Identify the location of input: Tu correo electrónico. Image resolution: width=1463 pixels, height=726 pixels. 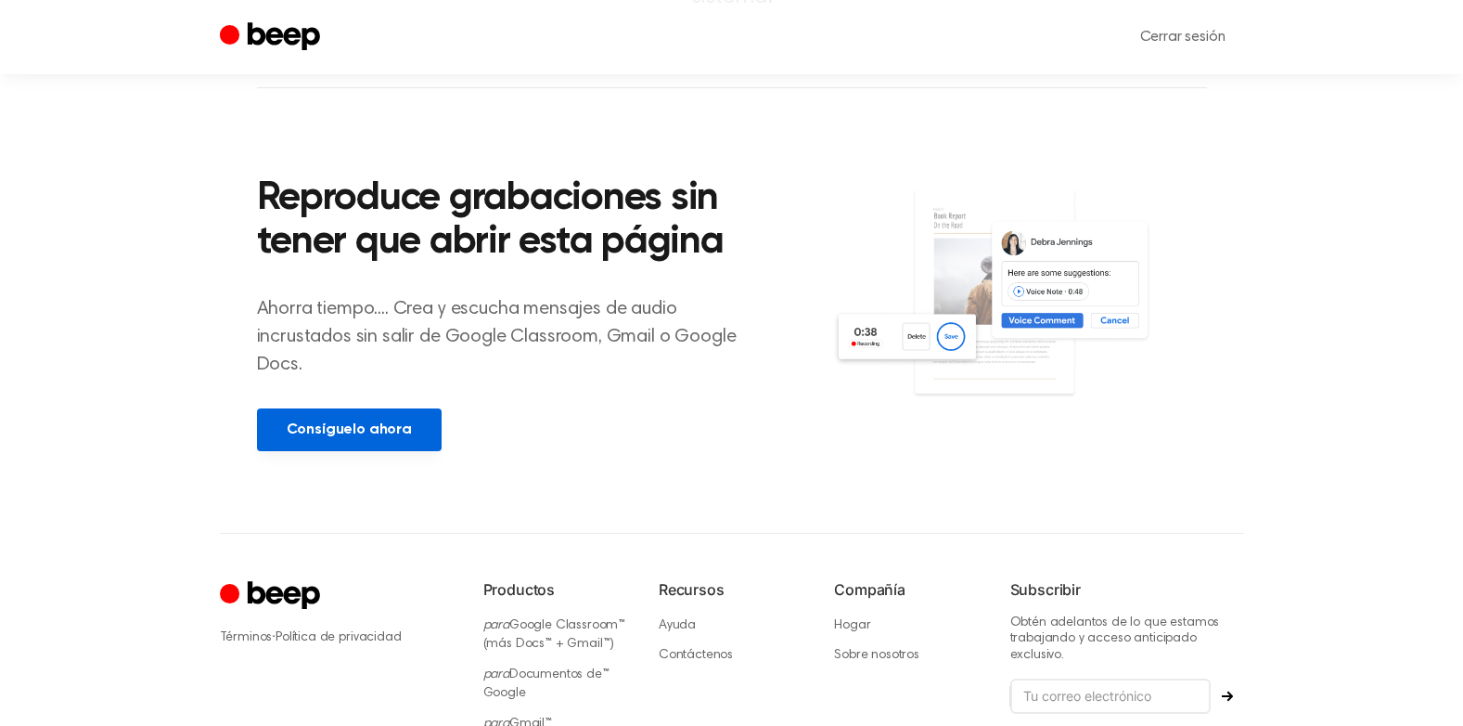
(1111, 696).